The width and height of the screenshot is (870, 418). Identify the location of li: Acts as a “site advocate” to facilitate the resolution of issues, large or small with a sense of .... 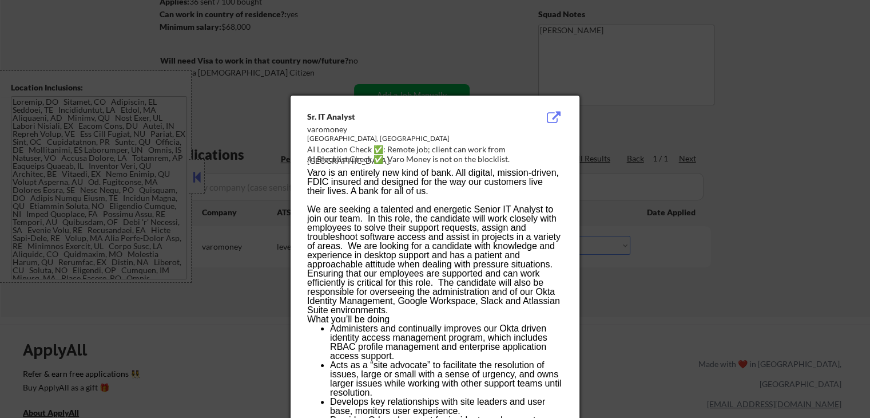
(446, 379).